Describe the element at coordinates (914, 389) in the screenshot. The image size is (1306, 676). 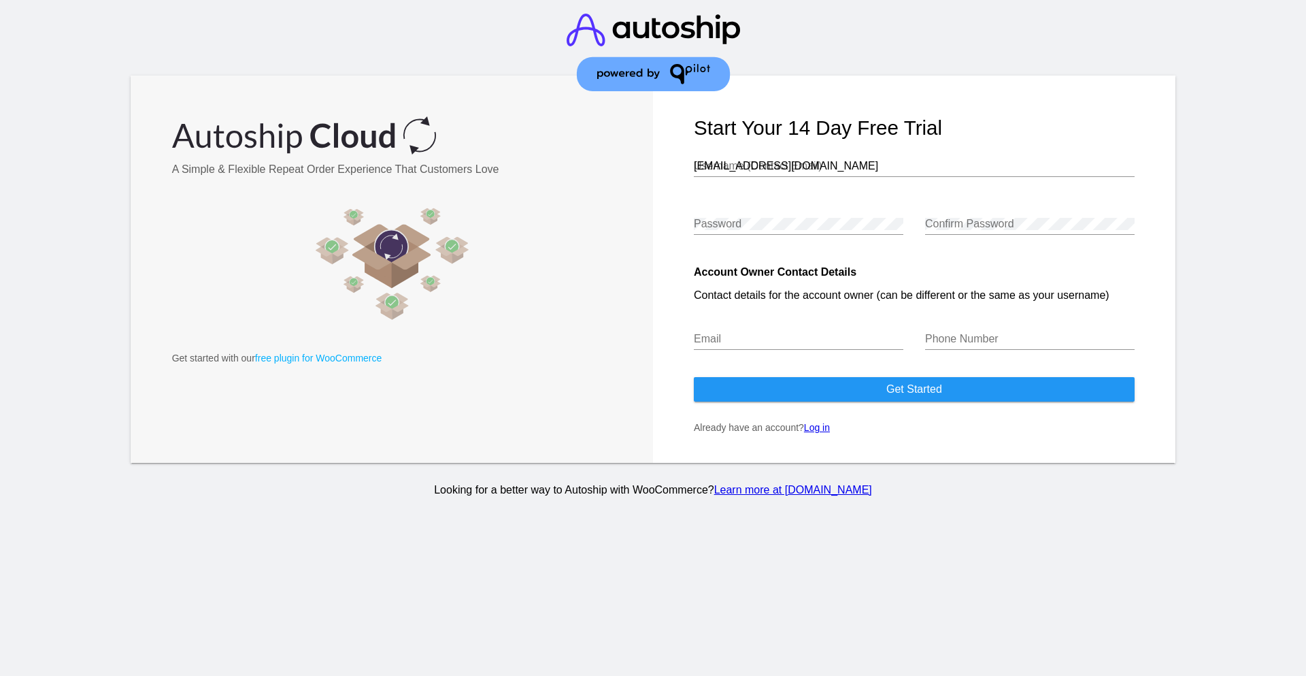
I see `button: Get started` at that location.